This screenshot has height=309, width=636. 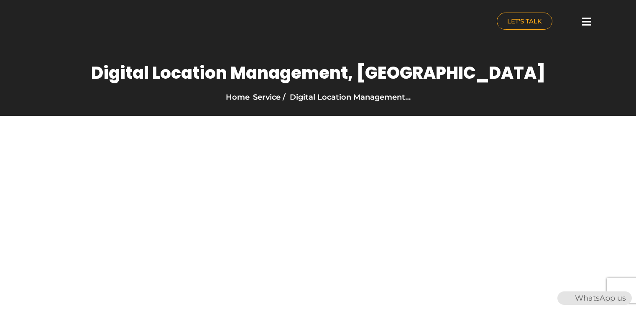 I want to click on img: nuance-qatar_logo, so click(x=56, y=22).